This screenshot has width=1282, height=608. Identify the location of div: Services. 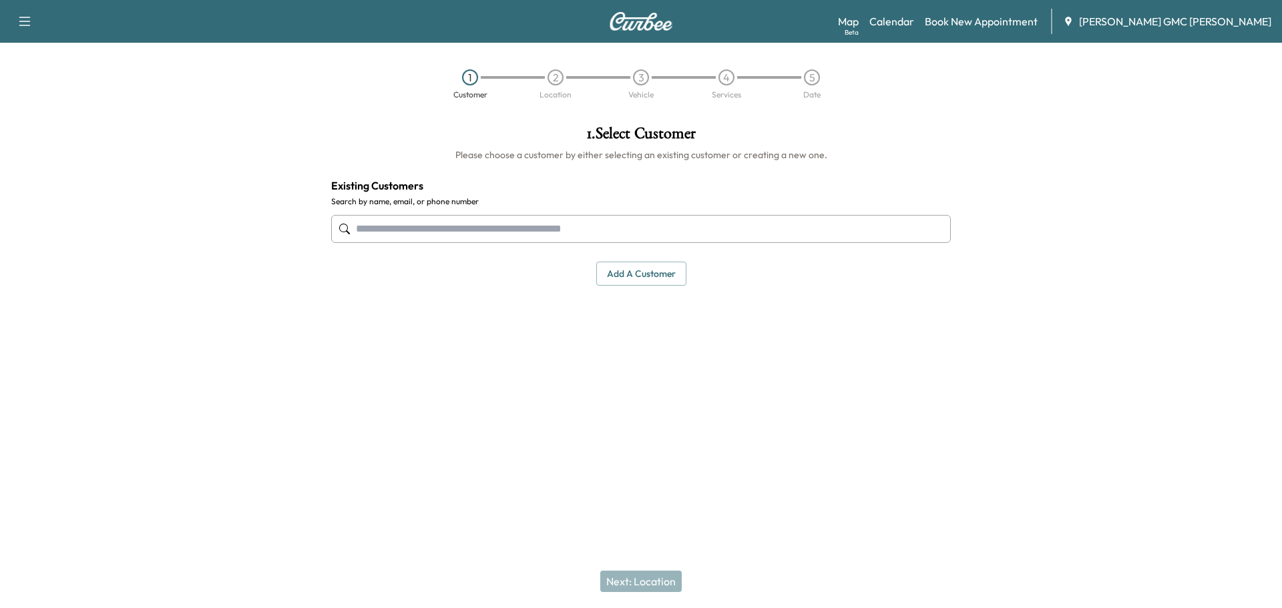
(726, 95).